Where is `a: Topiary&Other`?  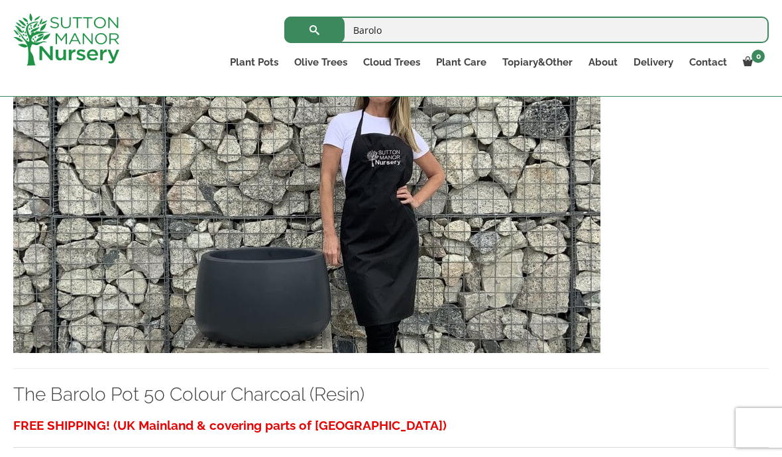 a: Topiary&Other is located at coordinates (537, 62).